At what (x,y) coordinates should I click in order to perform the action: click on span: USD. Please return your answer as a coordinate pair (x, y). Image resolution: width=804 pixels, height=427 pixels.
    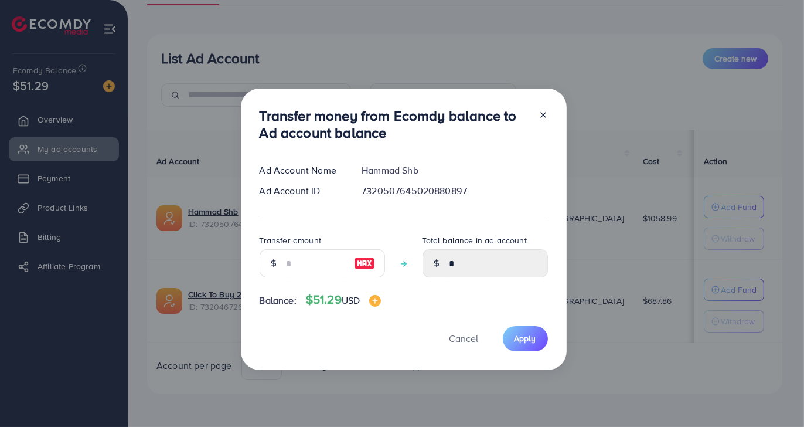
    Looking at the image, I should click on (350, 300).